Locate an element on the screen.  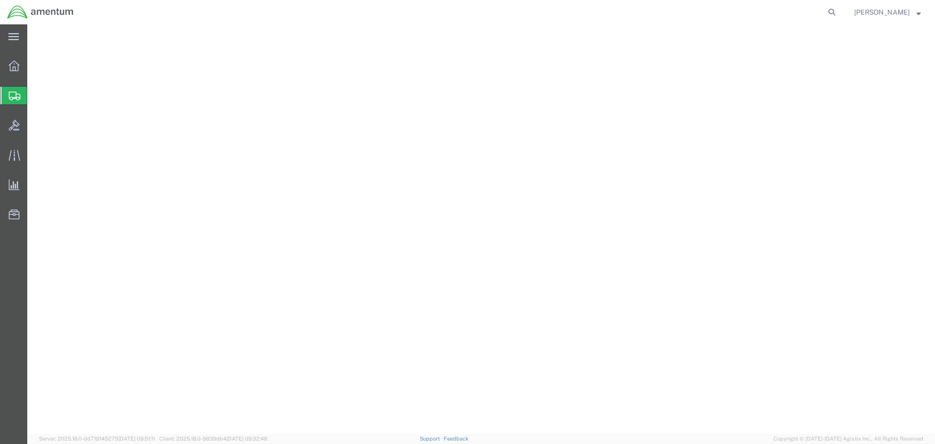
a: Support is located at coordinates (432, 438).